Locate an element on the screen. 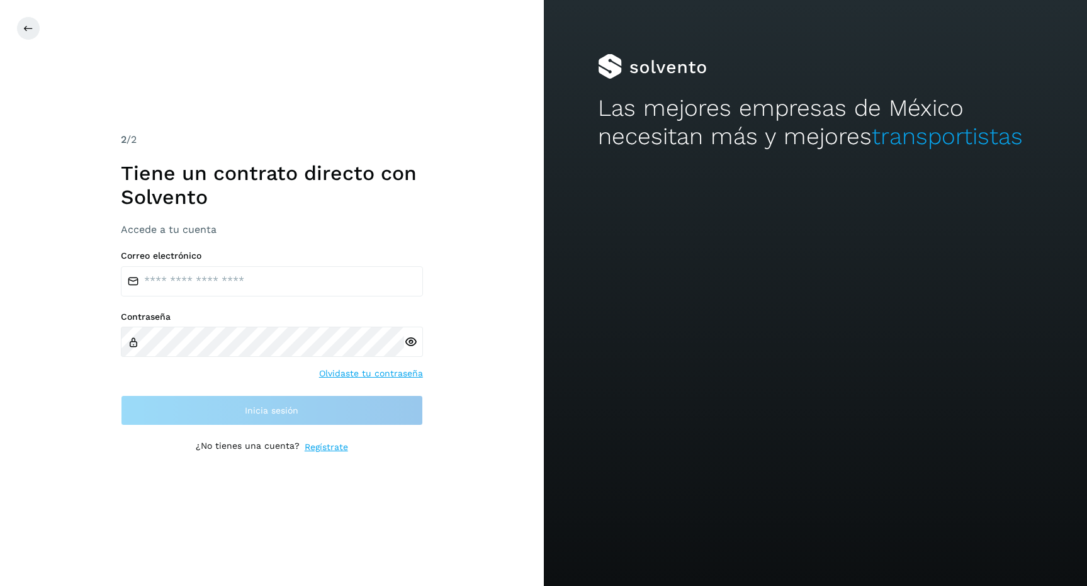  h1: Tiene un contrato directo con Solvento is located at coordinates (272, 185).